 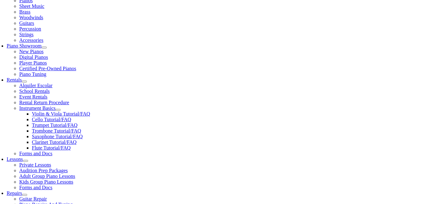 What do you see at coordinates (33, 97) in the screenshot?
I see `span: Event Rentals` at bounding box center [33, 97].